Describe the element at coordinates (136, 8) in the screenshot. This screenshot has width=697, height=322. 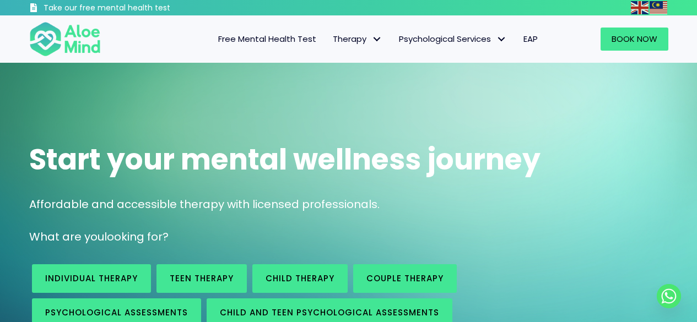
I see `h3: Take our free mental health test` at that location.